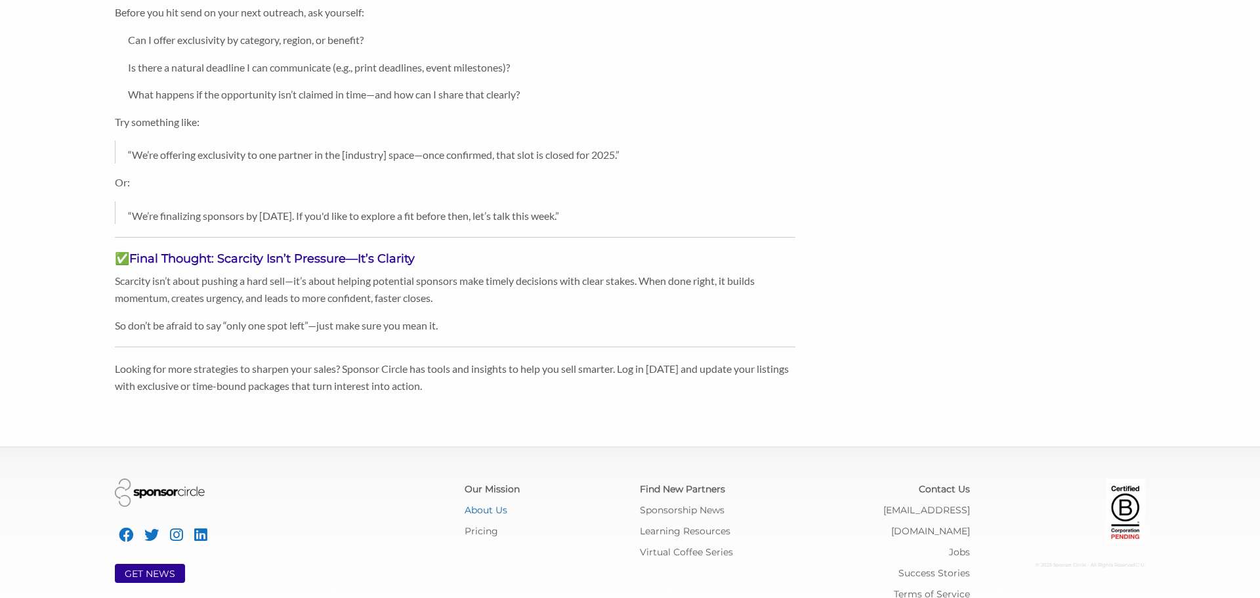 The height and width of the screenshot is (598, 1260). What do you see at coordinates (682, 510) in the screenshot?
I see `a: Sponsorship News` at bounding box center [682, 510].